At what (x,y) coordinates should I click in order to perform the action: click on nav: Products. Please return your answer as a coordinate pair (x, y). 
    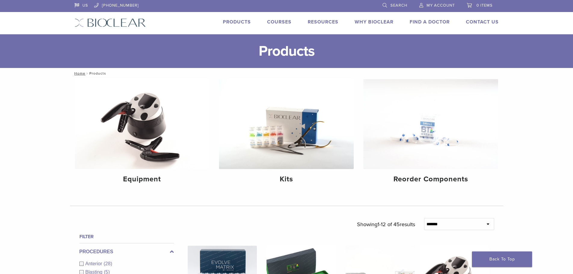
    Looking at the image, I should click on (286, 73).